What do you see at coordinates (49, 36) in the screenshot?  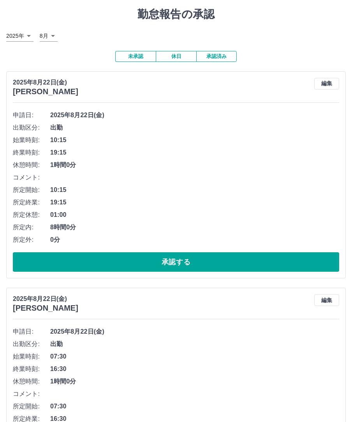 I see `div: 8月` at bounding box center [49, 36].